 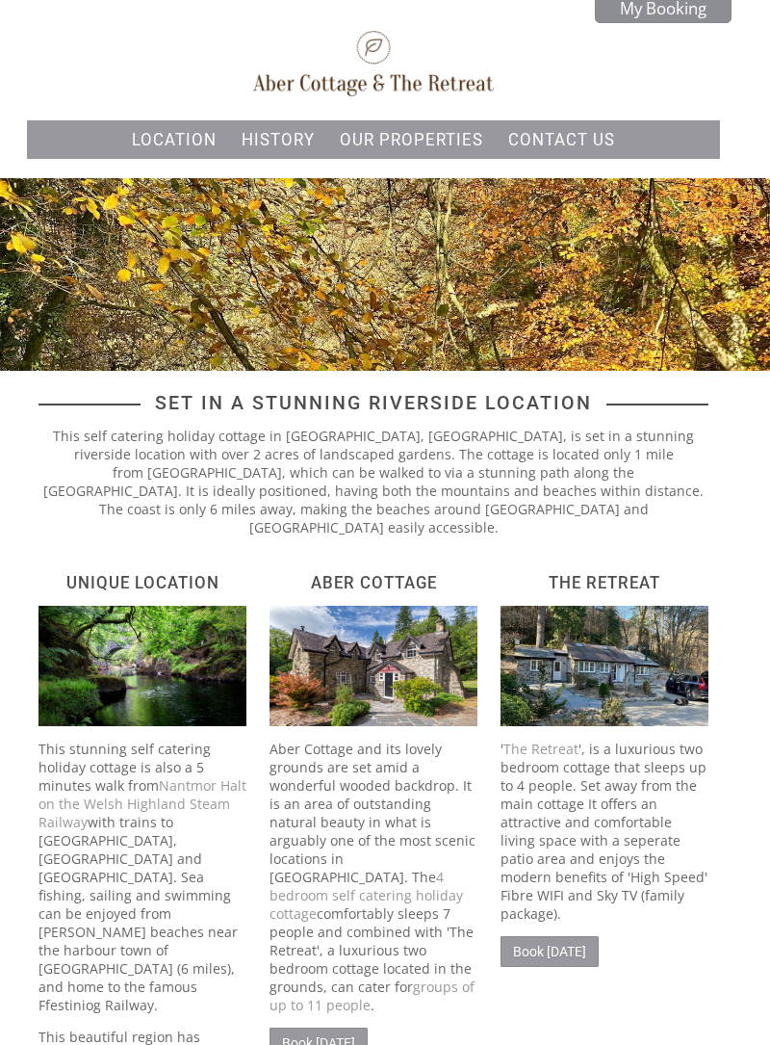 I want to click on a: Contact Us, so click(x=561, y=140).